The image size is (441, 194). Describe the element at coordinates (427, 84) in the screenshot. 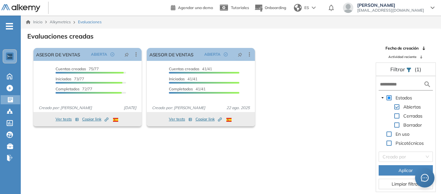

I see `img: search icon` at that location.